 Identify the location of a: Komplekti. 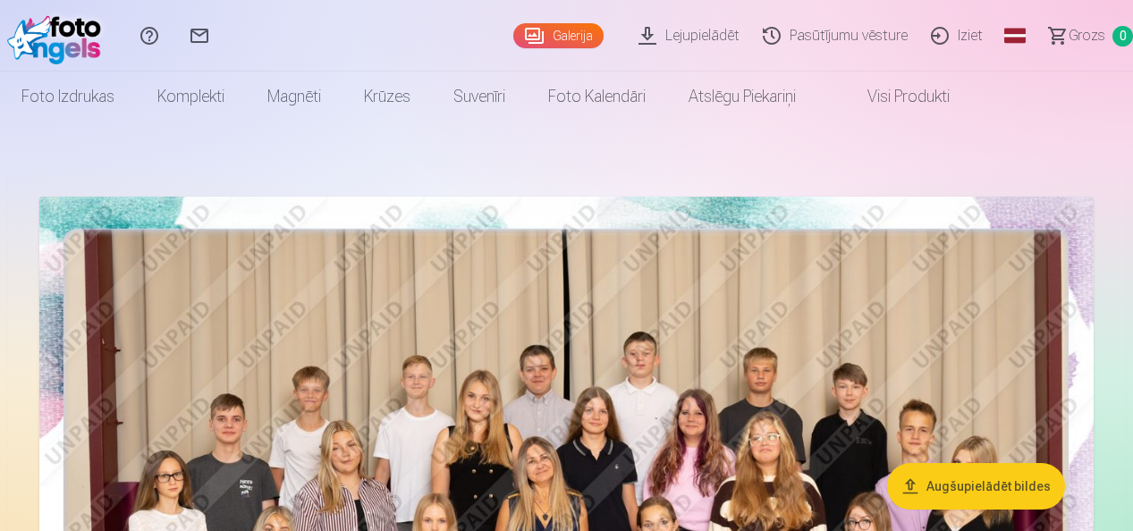
(191, 97).